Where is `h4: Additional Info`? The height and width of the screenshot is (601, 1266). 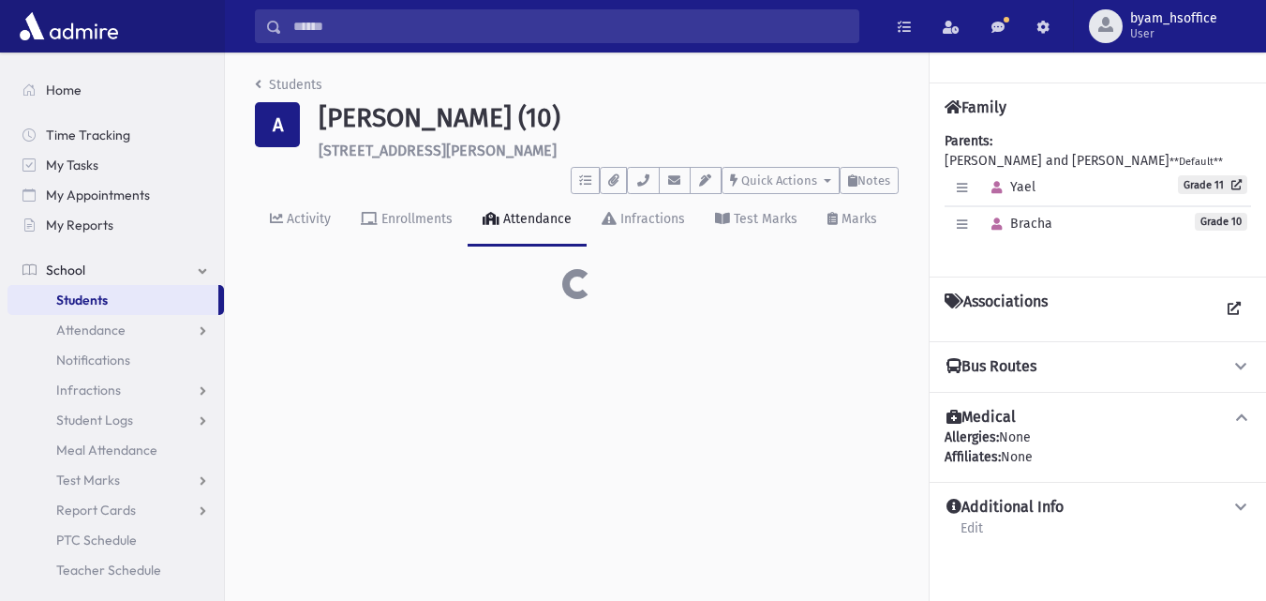 h4: Additional Info is located at coordinates (1005, 507).